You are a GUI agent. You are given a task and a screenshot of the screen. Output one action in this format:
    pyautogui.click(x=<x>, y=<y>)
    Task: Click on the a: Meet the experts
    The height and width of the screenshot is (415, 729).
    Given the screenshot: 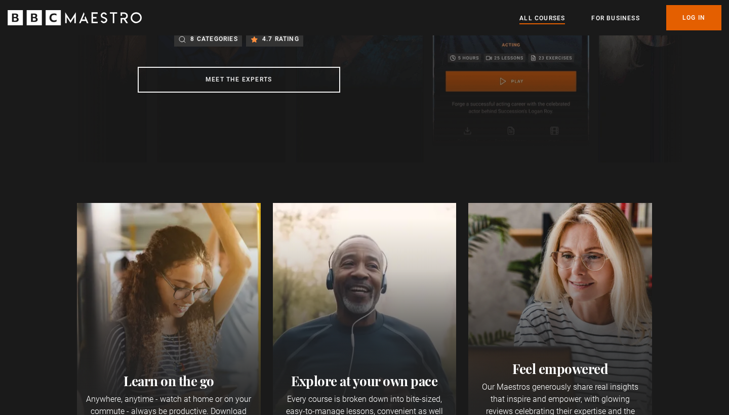 What is the action you would take?
    pyautogui.click(x=239, y=80)
    